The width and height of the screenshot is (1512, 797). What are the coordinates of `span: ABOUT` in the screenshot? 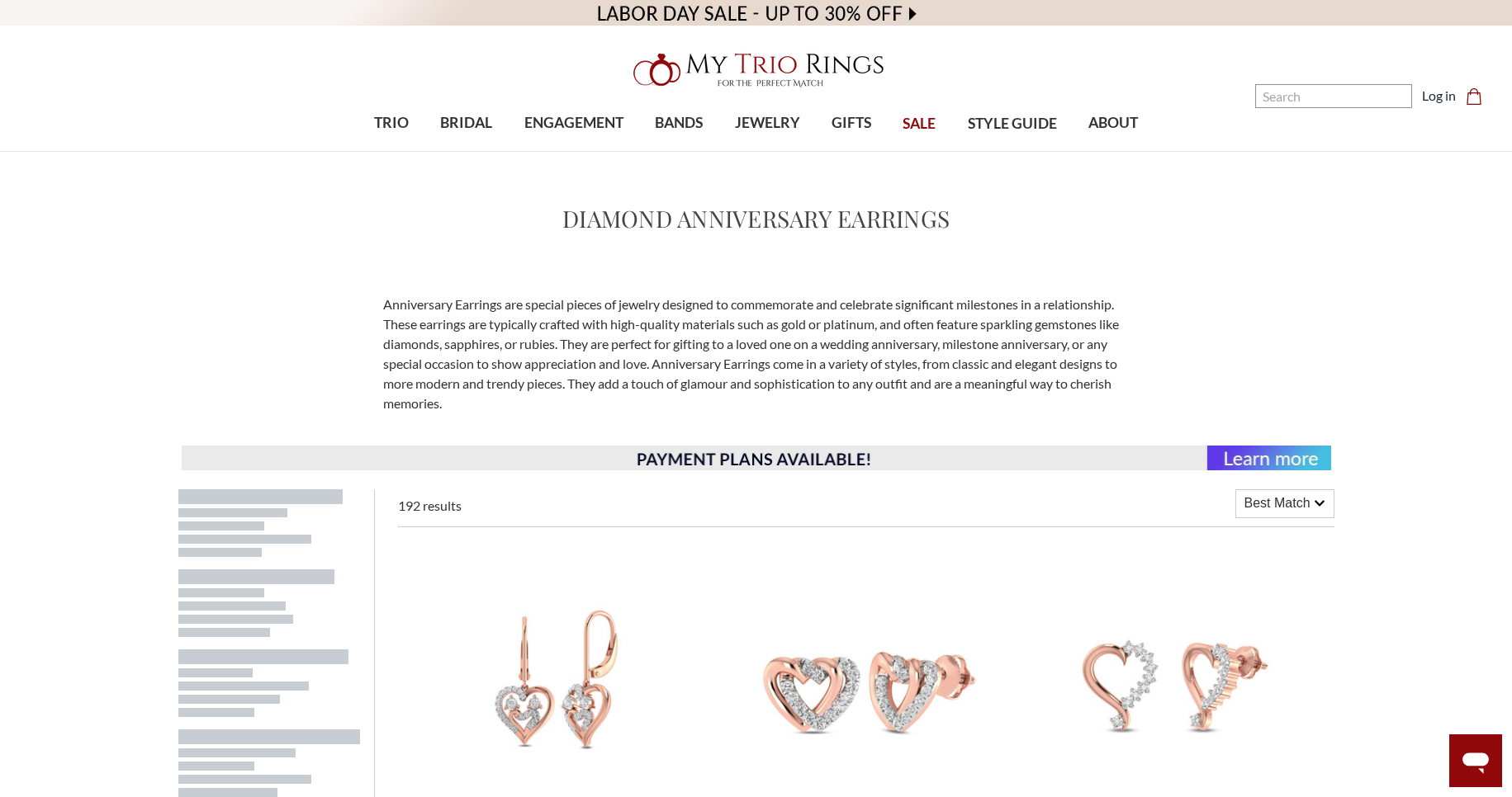 It's located at (1113, 123).